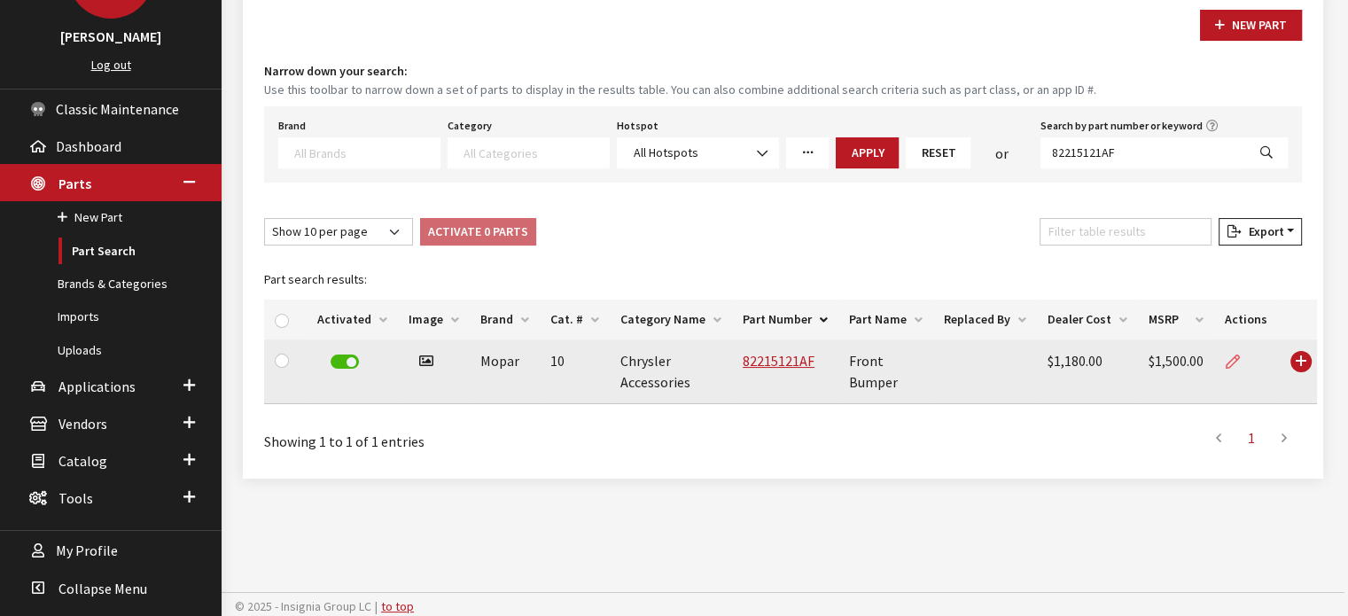 This screenshot has width=1348, height=616. What do you see at coordinates (783, 71) in the screenshot?
I see `h4: Narrow down your search:` at bounding box center [783, 71].